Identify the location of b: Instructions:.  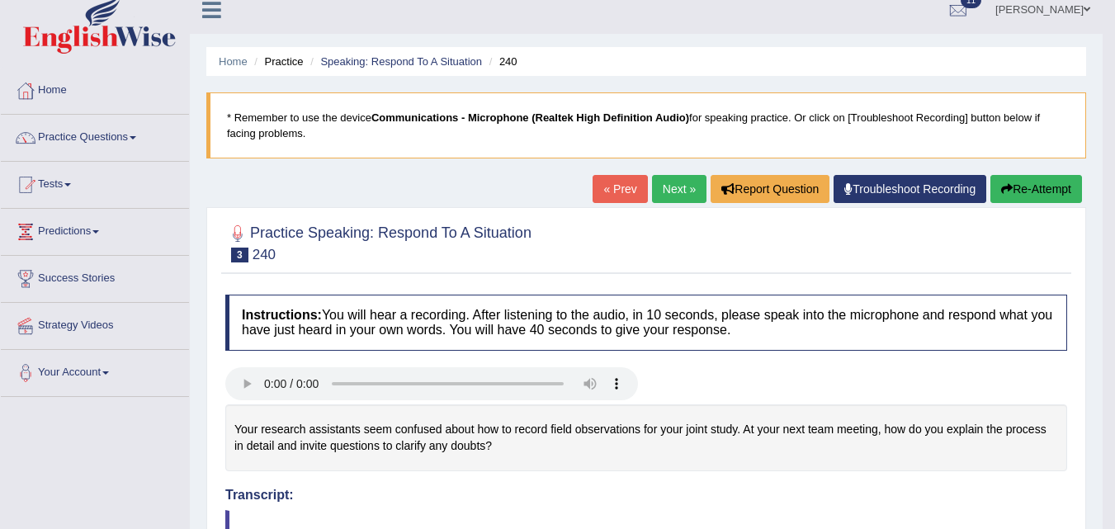
(282, 315).